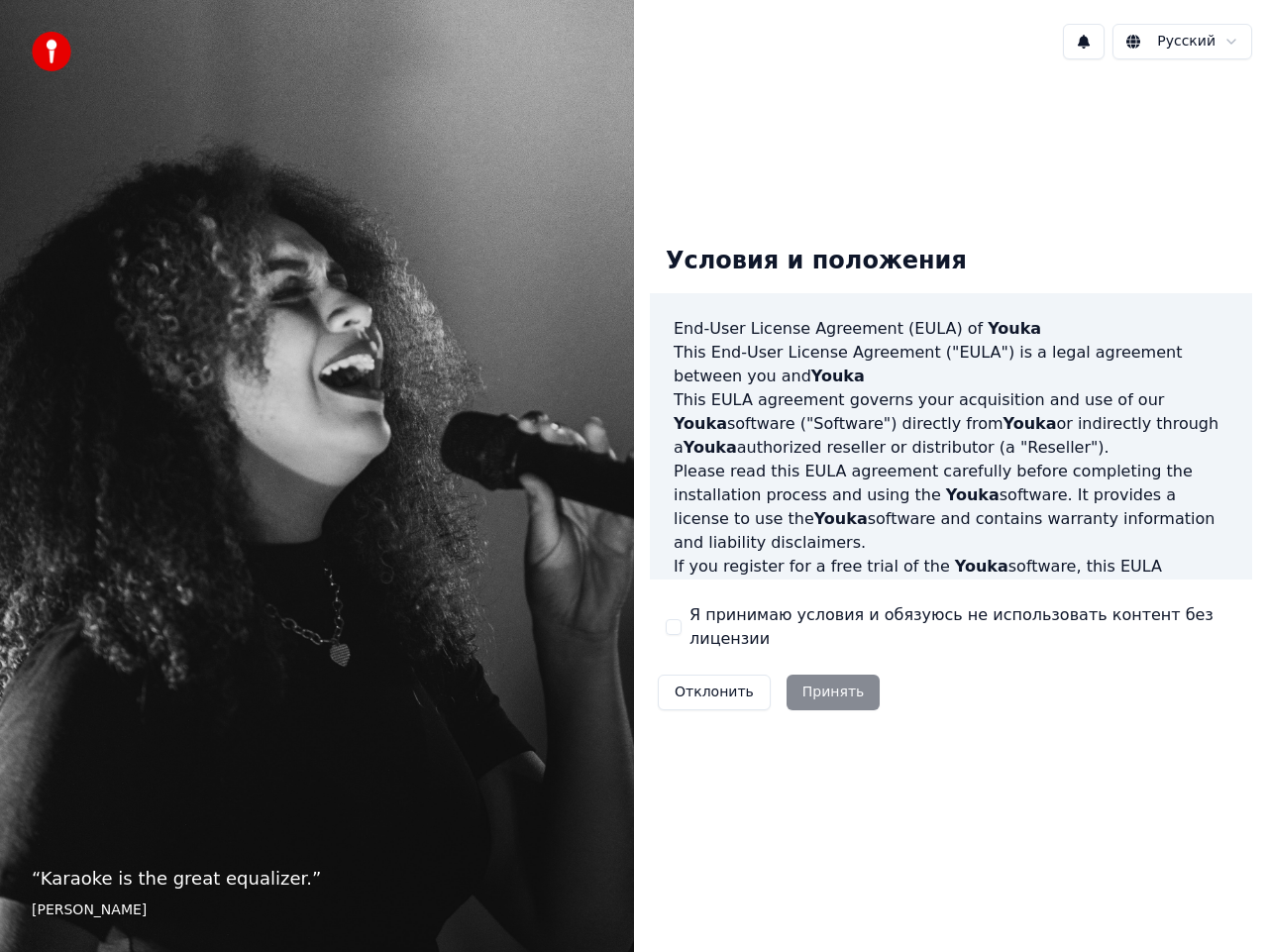  I want to click on p: “ Karaoke is the great equalizer. ”, so click(317, 879).